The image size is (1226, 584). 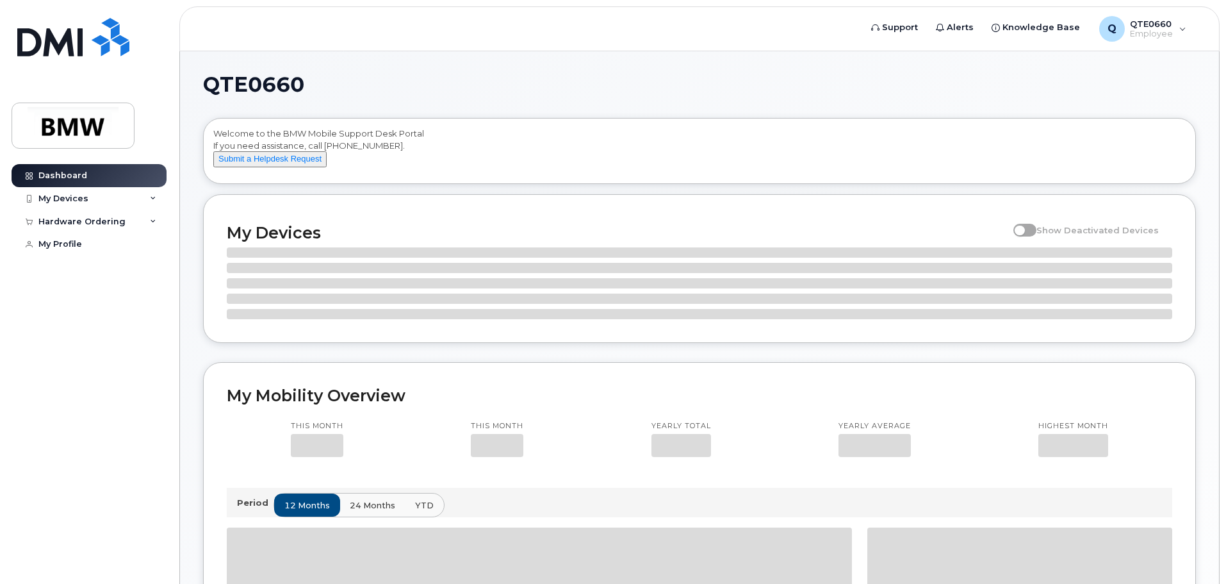 I want to click on span: Show Deactivated Devices, so click(x=1098, y=230).